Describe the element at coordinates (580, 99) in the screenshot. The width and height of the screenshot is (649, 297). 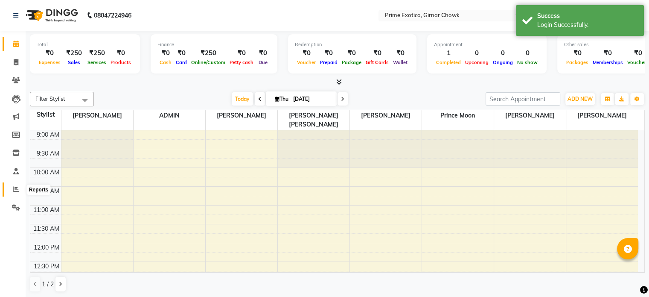
I see `button: ADD NEW` at that location.